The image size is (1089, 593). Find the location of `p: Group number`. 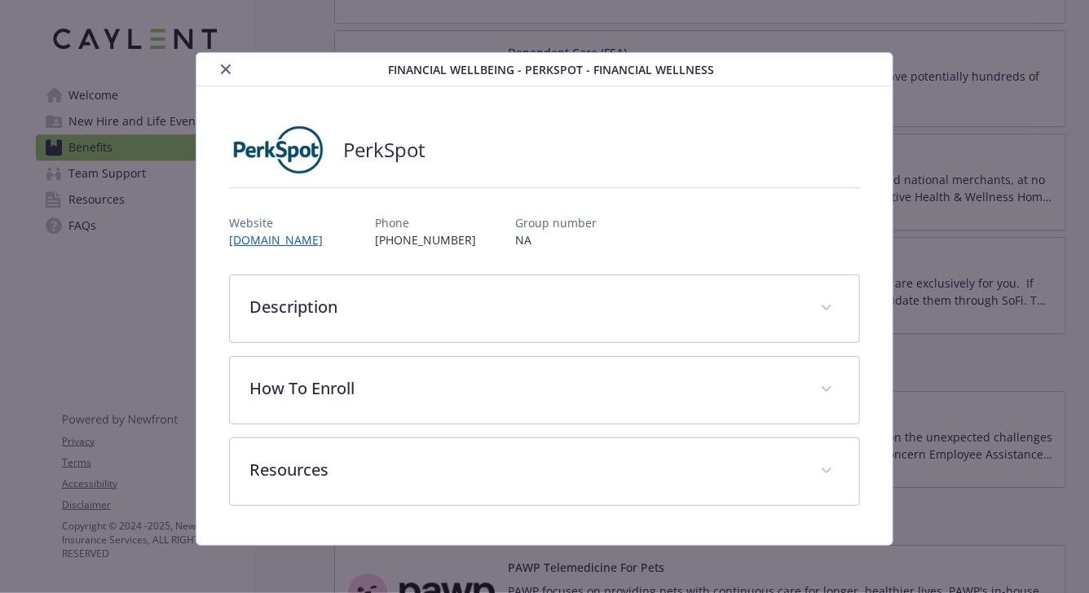

p: Group number is located at coordinates (556, 222).